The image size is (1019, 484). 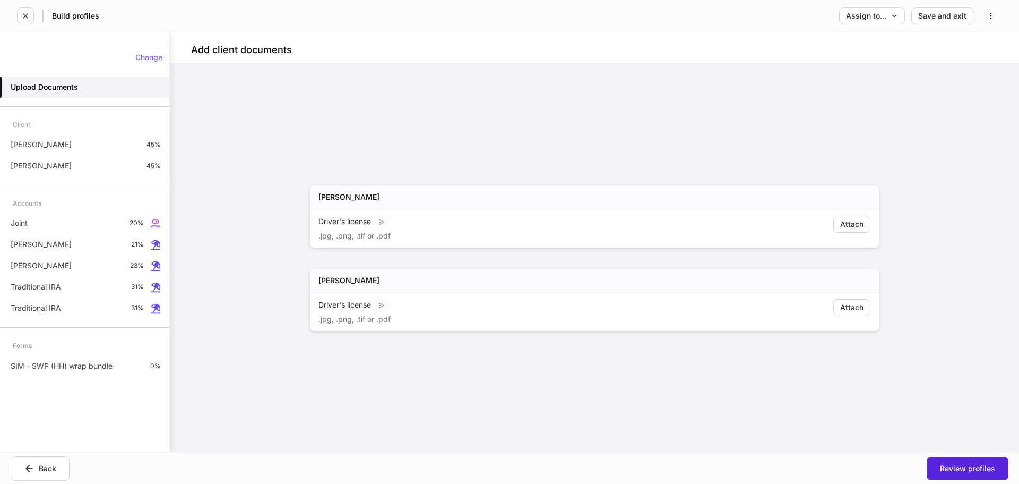 What do you see at coordinates (62, 366) in the screenshot?
I see `p: SIM - SWP (HH) wrap bundle` at bounding box center [62, 366].